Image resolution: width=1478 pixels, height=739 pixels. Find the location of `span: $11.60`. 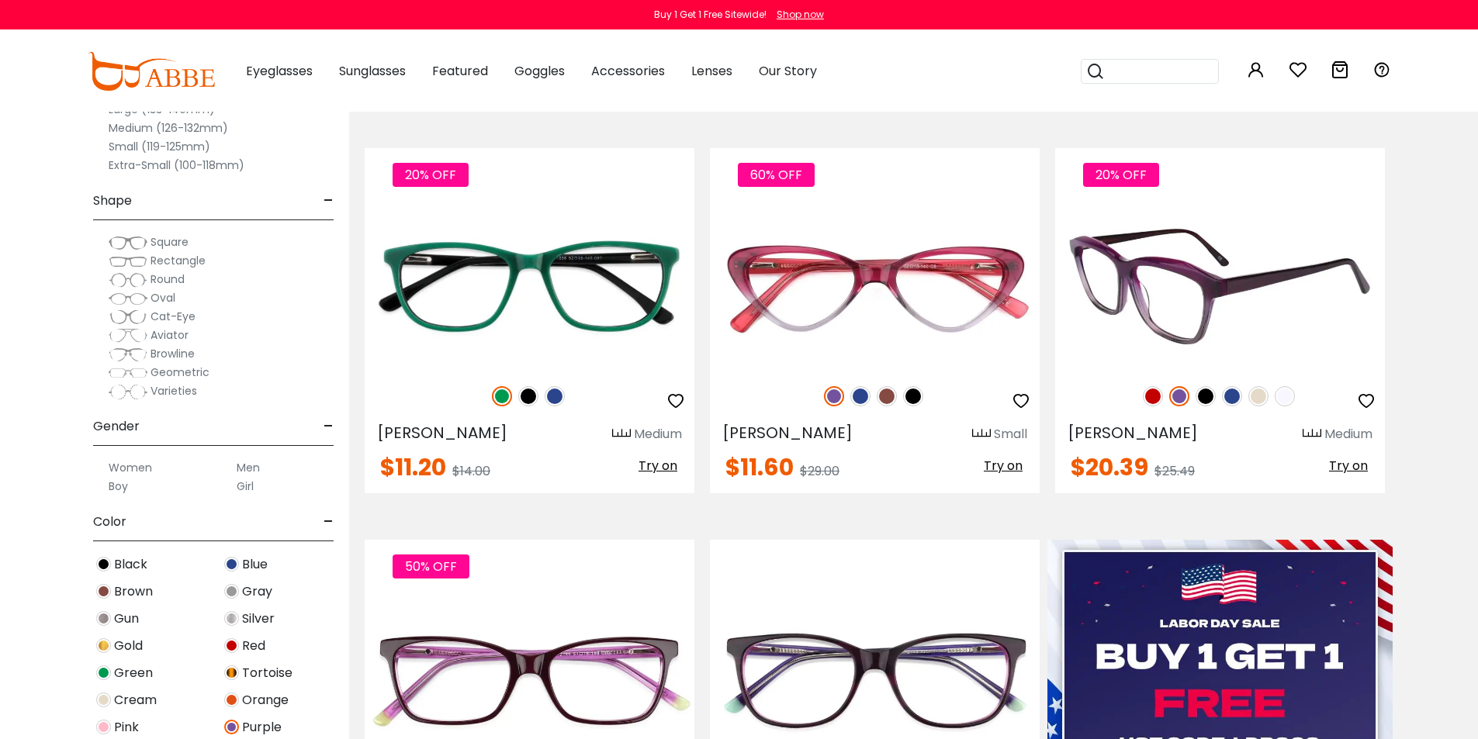

span: $11.60 is located at coordinates (760, 467).